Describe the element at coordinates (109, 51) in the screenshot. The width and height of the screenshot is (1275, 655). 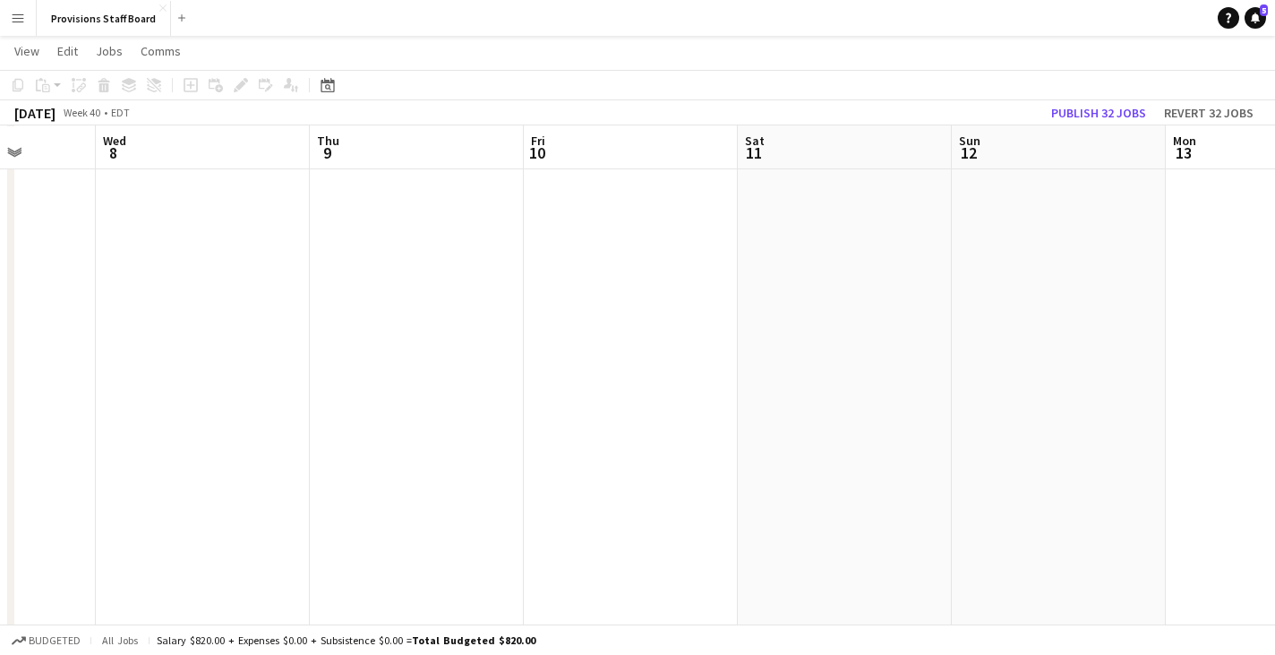
I see `span: Jobs` at that location.